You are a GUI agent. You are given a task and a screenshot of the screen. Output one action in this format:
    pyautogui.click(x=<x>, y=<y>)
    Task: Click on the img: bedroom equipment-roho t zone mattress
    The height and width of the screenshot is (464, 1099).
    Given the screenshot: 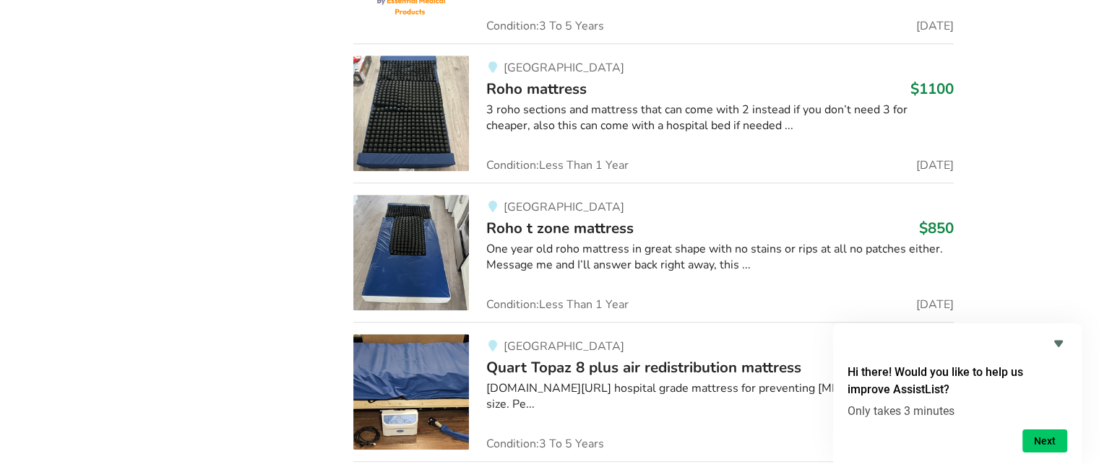 What is the action you would take?
    pyautogui.click(x=411, y=253)
    